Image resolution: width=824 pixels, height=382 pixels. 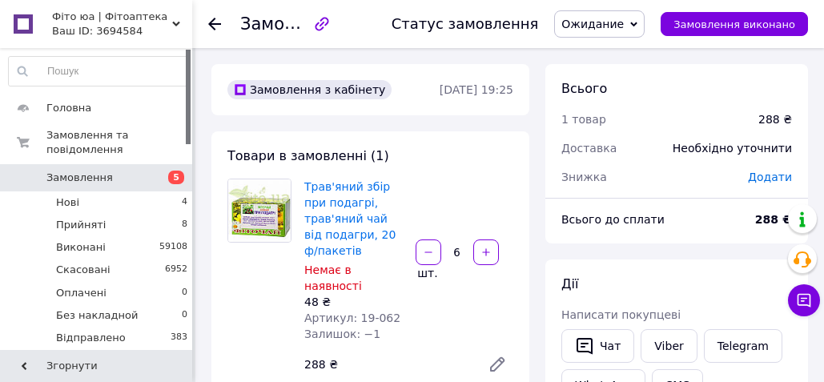 What do you see at coordinates (308, 155) in the screenshot?
I see `span: Товари в замовленні (1)` at bounding box center [308, 155].